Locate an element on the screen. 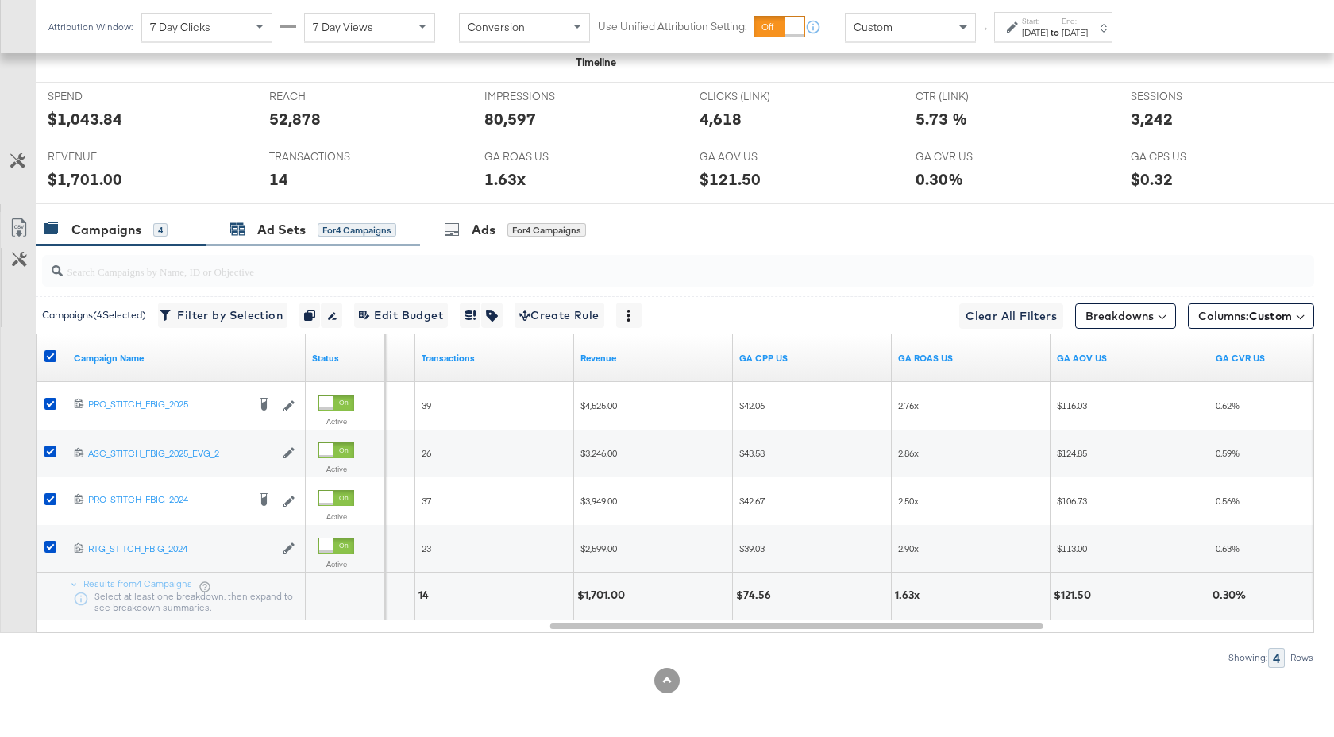  div: 52,878 is located at coordinates (295, 118).